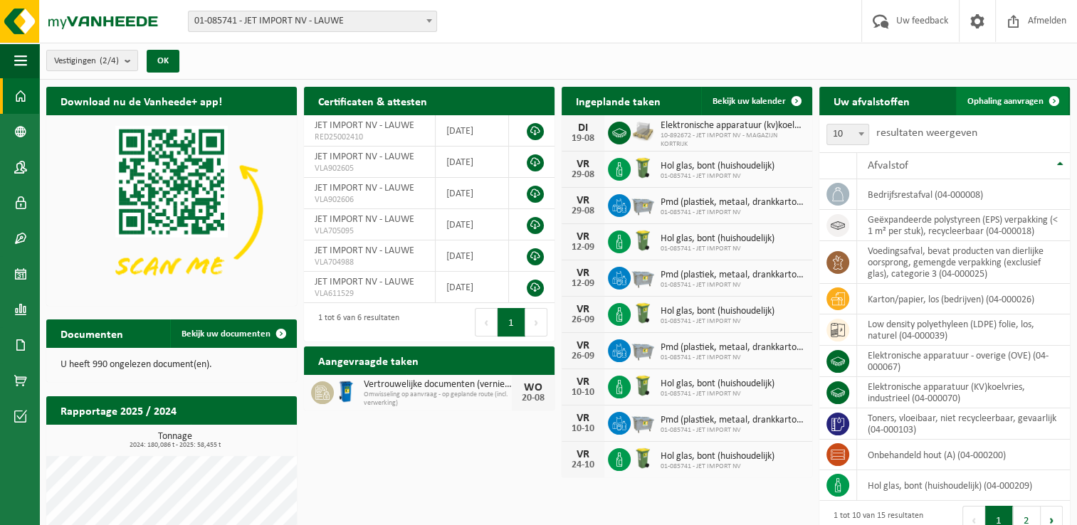  I want to click on td: hol glas, bont (huishoudelijk) (04-000209), so click(963, 485).